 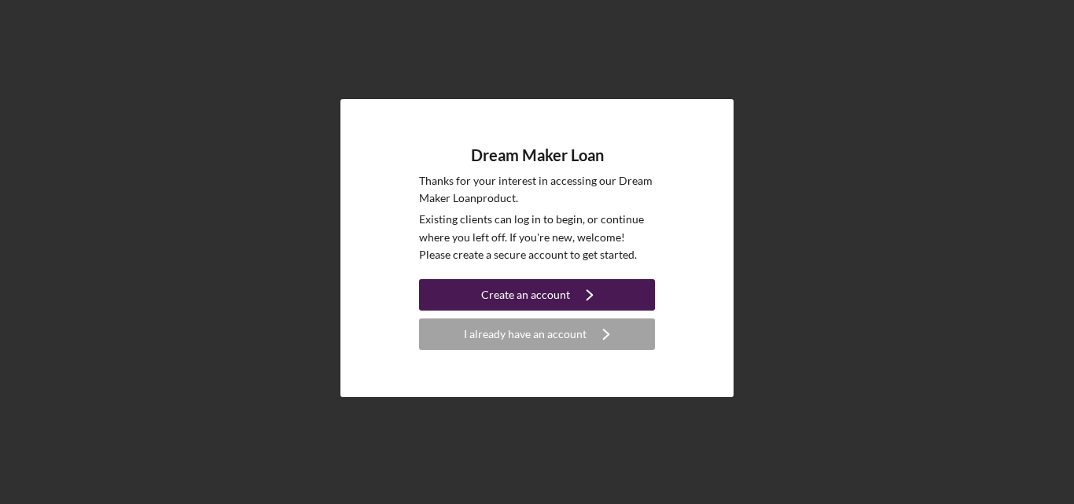 I want to click on p: Thanks for your interest in accessing our Dream Maker Loan product., so click(x=537, y=189).